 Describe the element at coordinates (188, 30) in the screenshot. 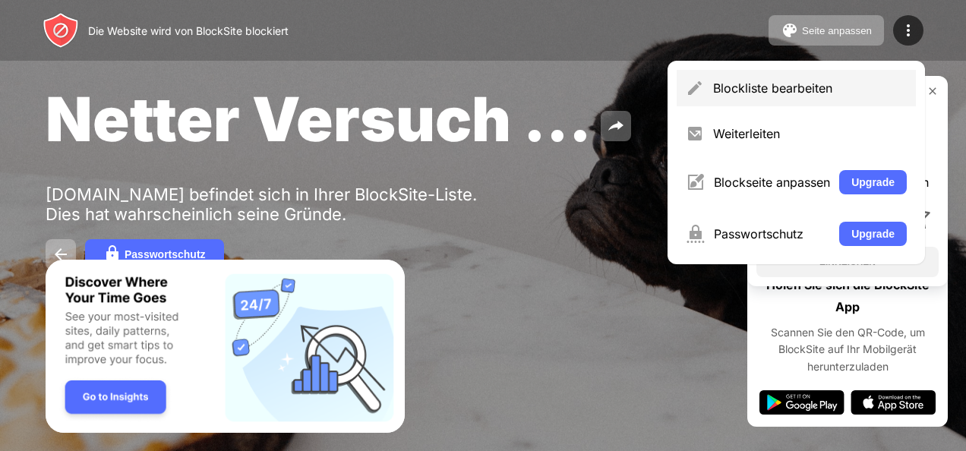

I see `div: Die Website wird von BlockSite blockiert` at that location.